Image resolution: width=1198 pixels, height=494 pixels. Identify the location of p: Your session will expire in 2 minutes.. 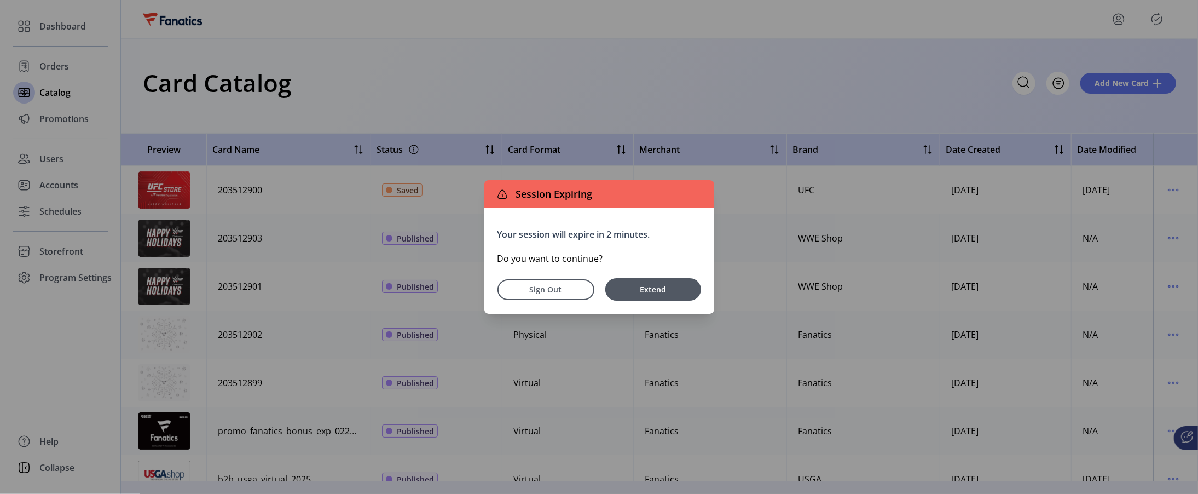
(599, 234).